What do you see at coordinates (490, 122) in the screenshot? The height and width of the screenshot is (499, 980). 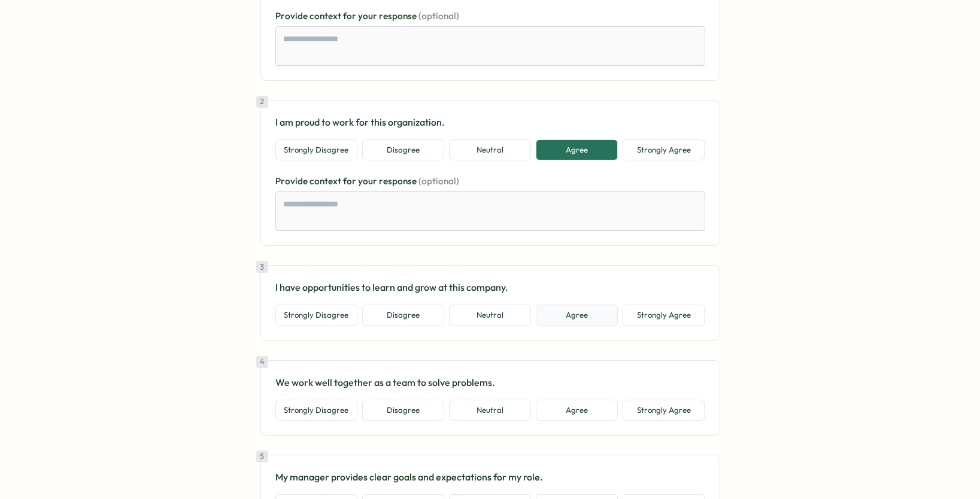 I see `p: I am proud to work for this organization.` at bounding box center [490, 122].